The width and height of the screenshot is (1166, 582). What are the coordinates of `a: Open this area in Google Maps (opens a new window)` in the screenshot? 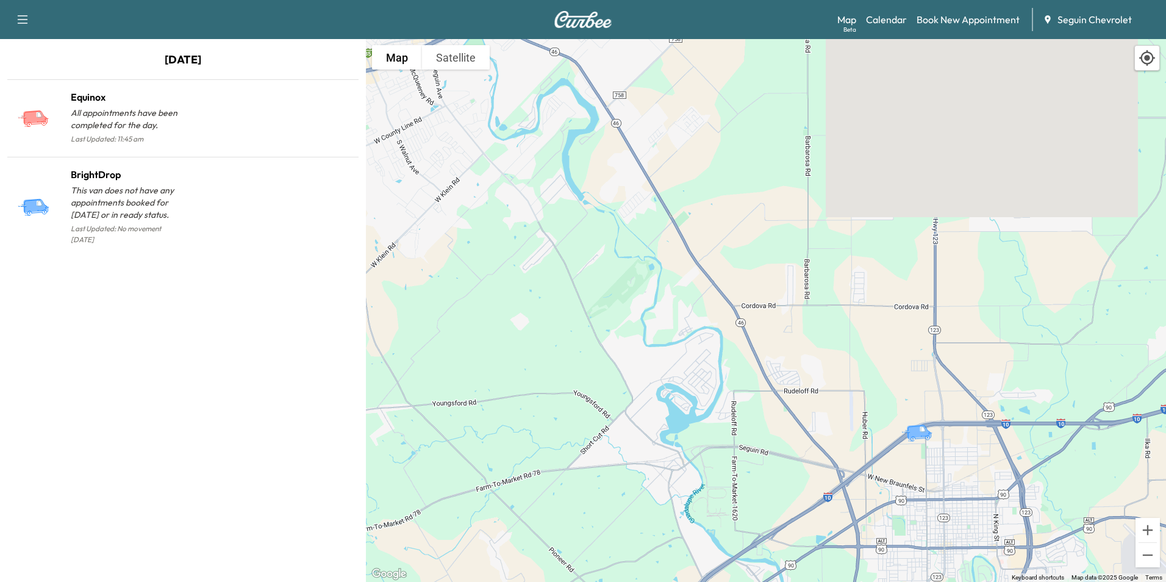 It's located at (389, 574).